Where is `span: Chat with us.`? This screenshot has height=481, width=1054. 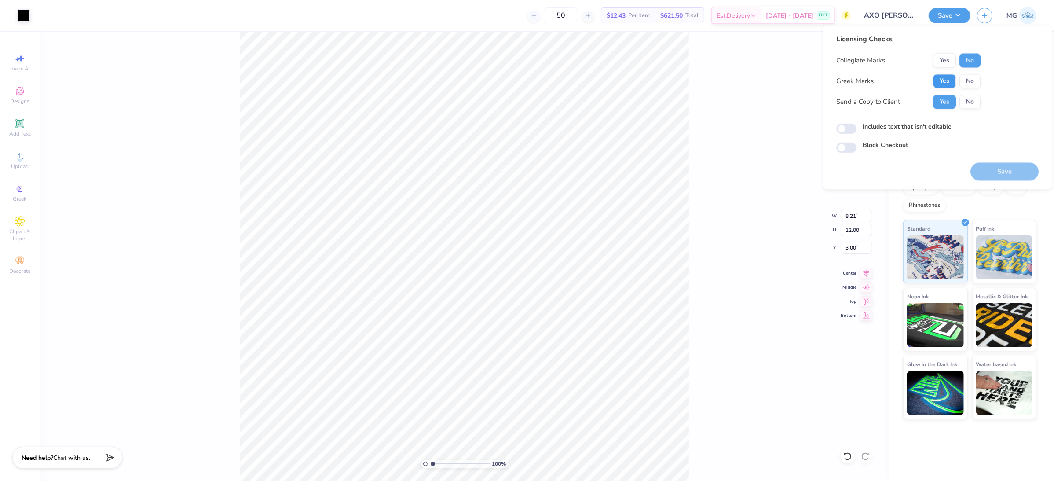 span: Chat with us. is located at coordinates (72, 457).